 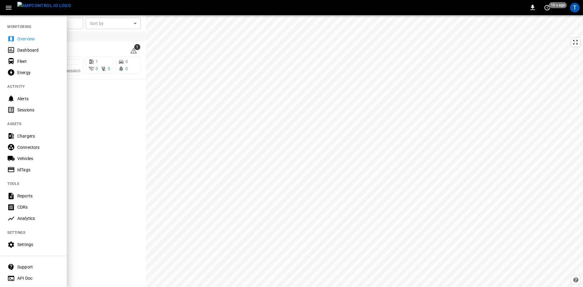 What do you see at coordinates (38, 50) in the screenshot?
I see `div: Dashboard` at bounding box center [38, 50].